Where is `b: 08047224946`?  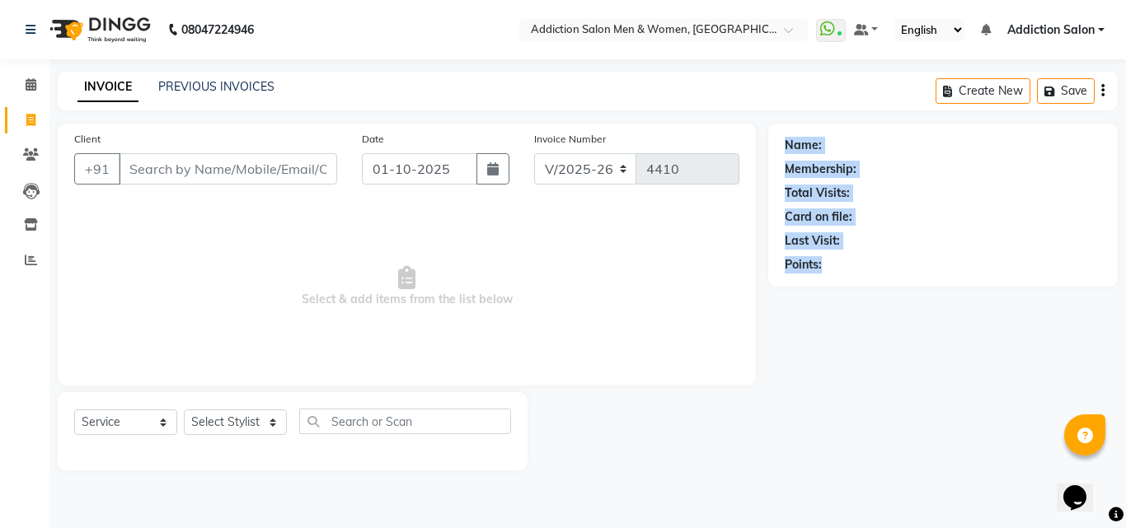 b: 08047224946 is located at coordinates (218, 30).